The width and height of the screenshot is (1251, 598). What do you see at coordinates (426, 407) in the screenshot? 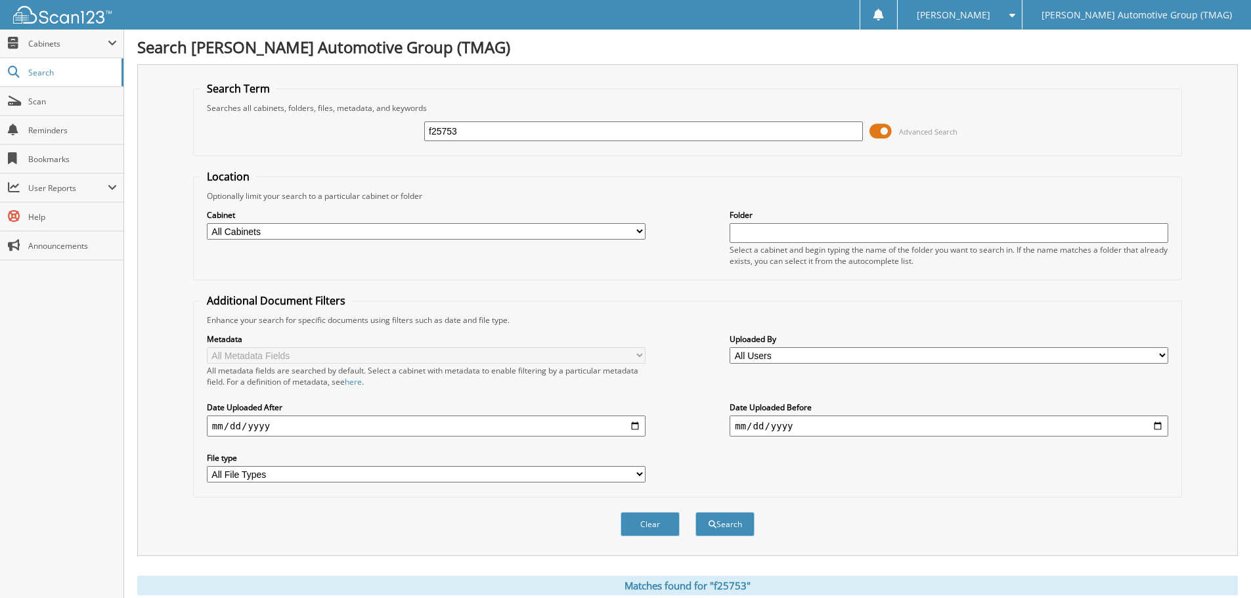
I see `label: Date Uploaded After` at bounding box center [426, 407].